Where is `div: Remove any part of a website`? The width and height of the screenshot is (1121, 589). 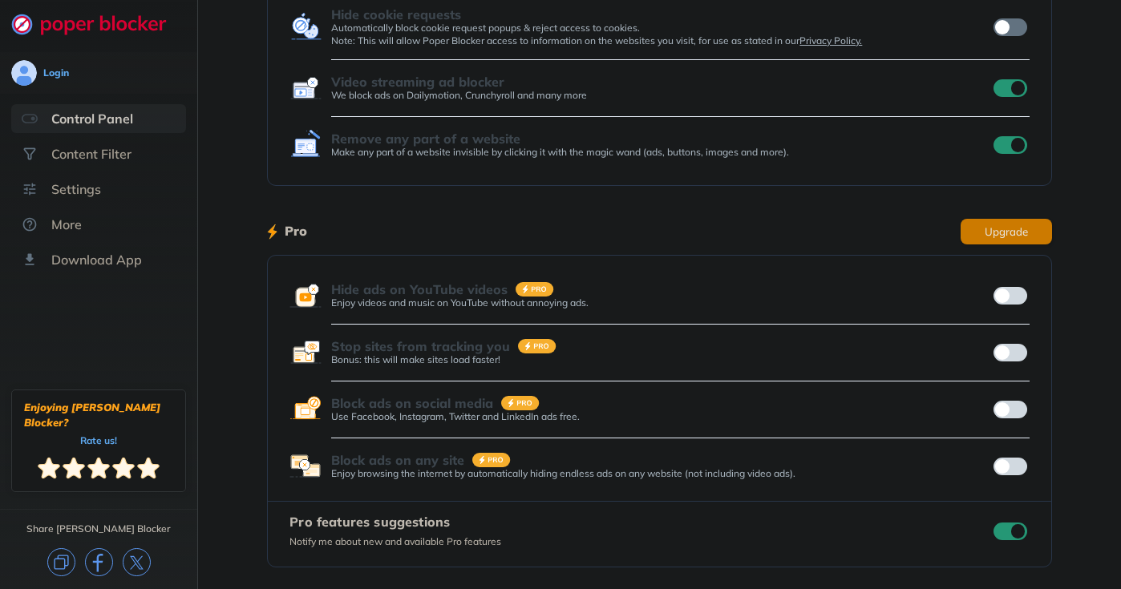
div: Remove any part of a website is located at coordinates (426, 139).